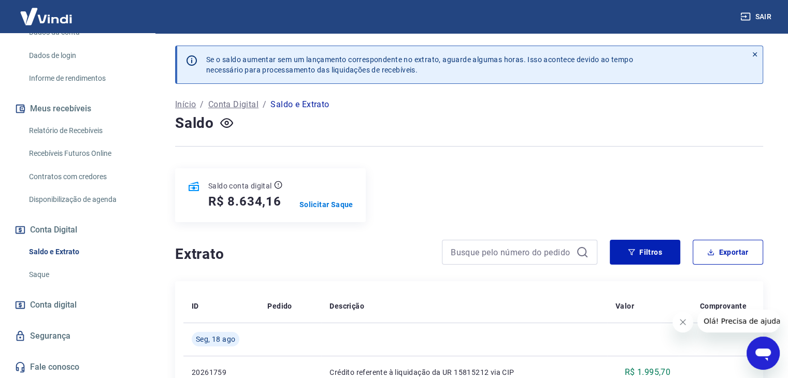  I want to click on span: Olá! Precisa de ajuda?, so click(47, 11).